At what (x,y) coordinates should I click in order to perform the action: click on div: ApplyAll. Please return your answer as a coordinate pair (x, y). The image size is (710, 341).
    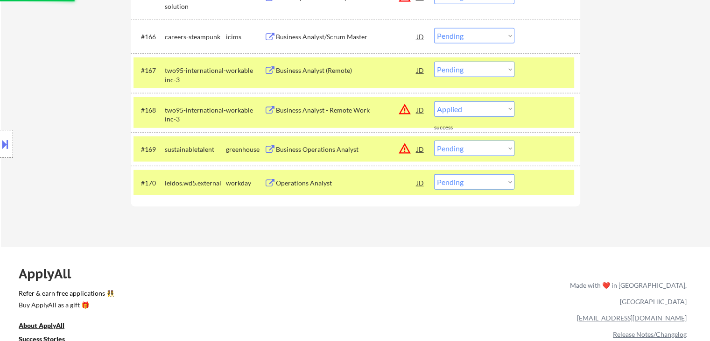
    Looking at the image, I should click on (50, 274).